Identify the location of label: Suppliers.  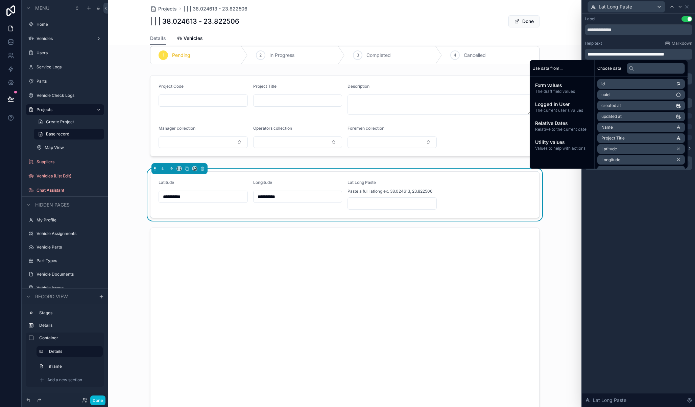
(70, 162).